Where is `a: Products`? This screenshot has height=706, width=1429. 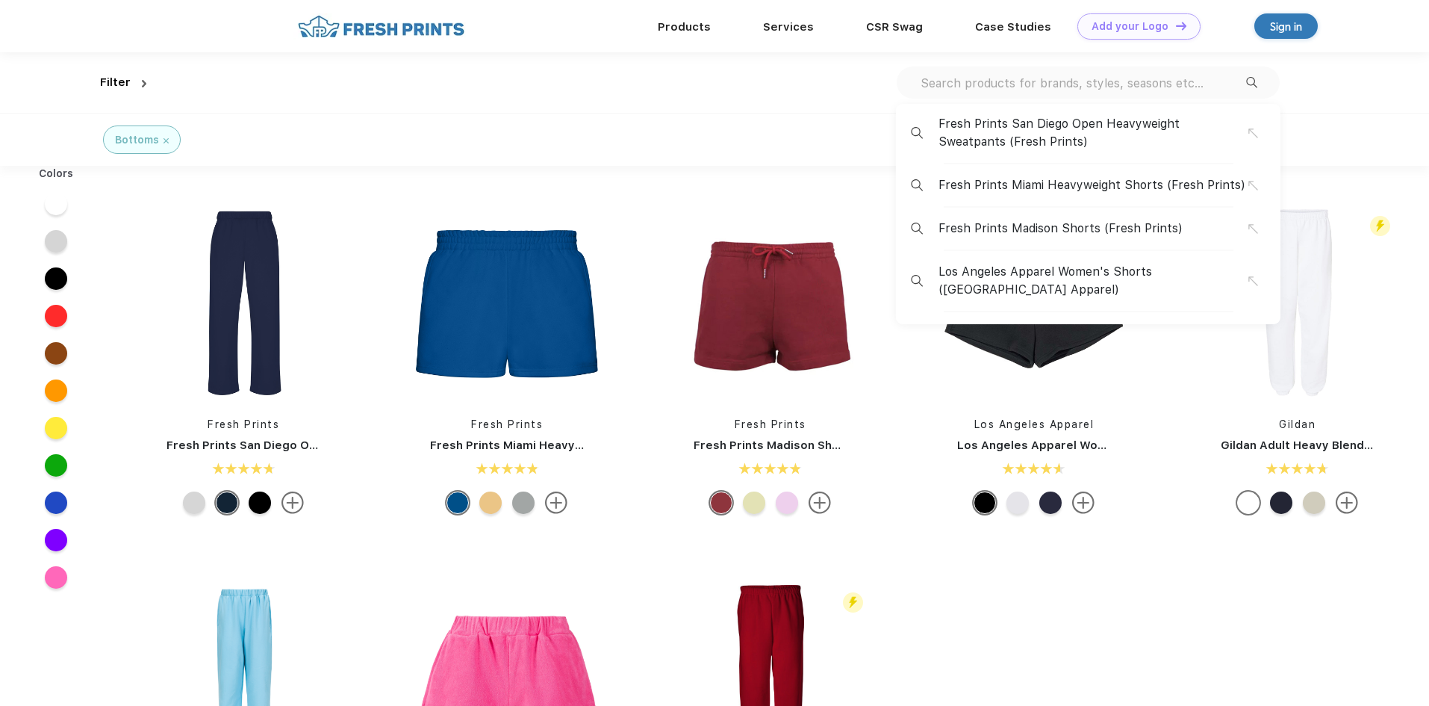
a: Products is located at coordinates (684, 27).